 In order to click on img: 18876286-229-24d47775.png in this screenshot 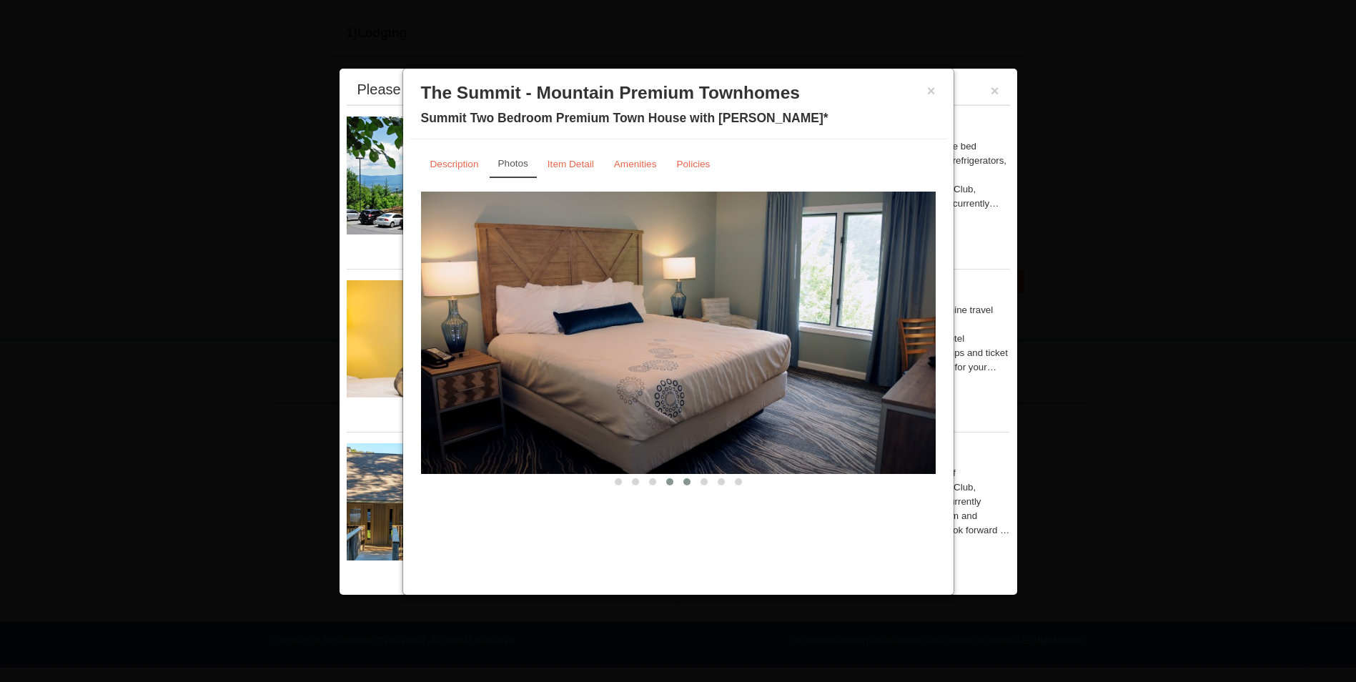, I will do `click(679, 332)`.